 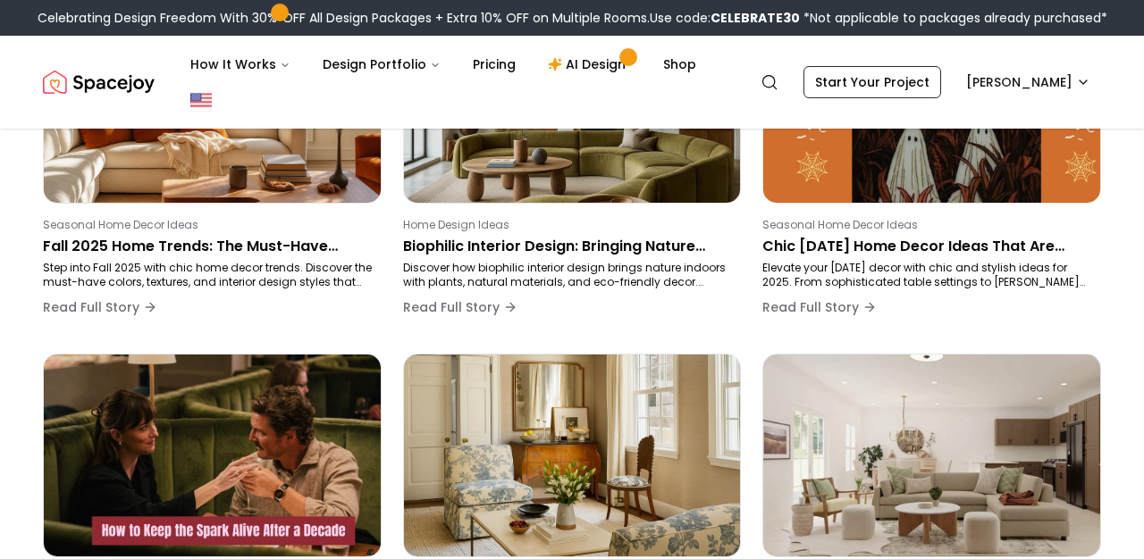 I want to click on img: United States, so click(x=201, y=100).